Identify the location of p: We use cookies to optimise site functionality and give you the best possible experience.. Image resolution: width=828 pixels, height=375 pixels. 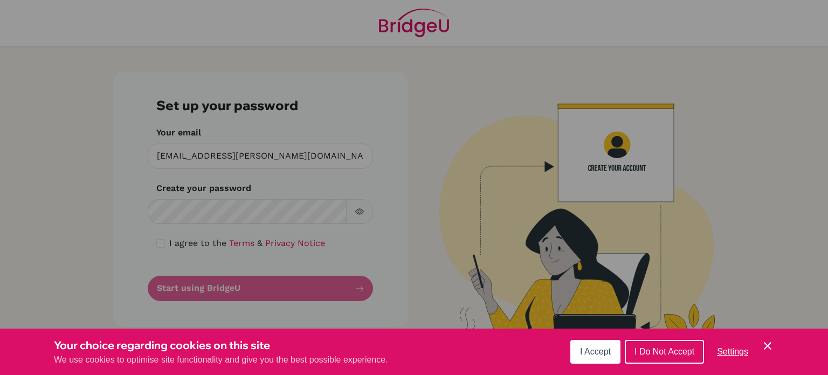
(221, 360).